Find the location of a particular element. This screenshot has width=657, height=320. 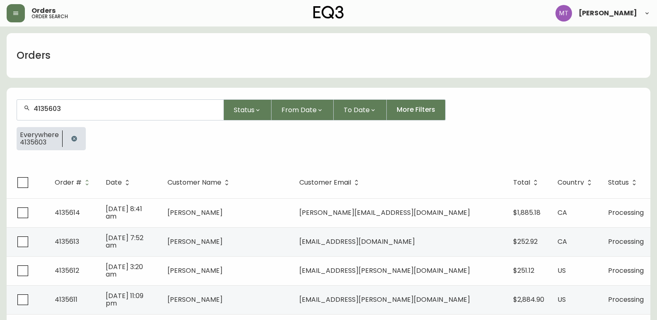

span: 4135612 is located at coordinates (67, 271).